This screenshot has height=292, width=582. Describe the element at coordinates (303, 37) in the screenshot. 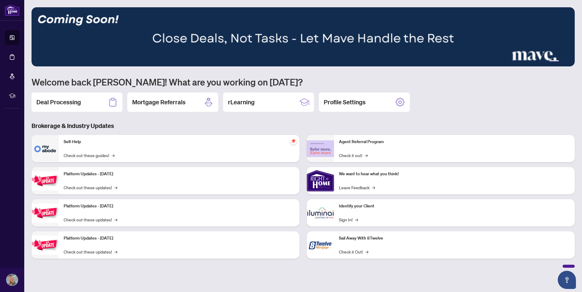

I see `img: Slide 2` at that location.